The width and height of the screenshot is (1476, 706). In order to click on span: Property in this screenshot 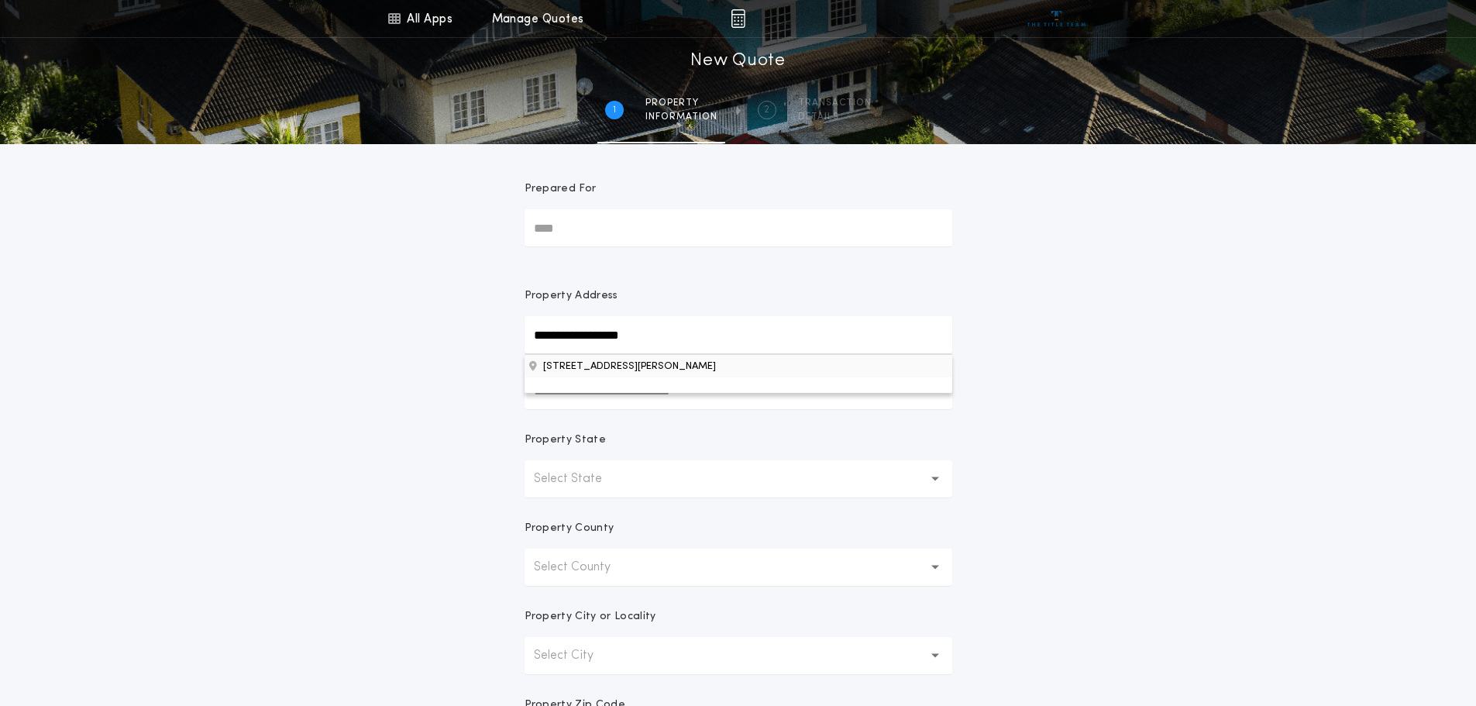, I will do `click(681, 103)`.